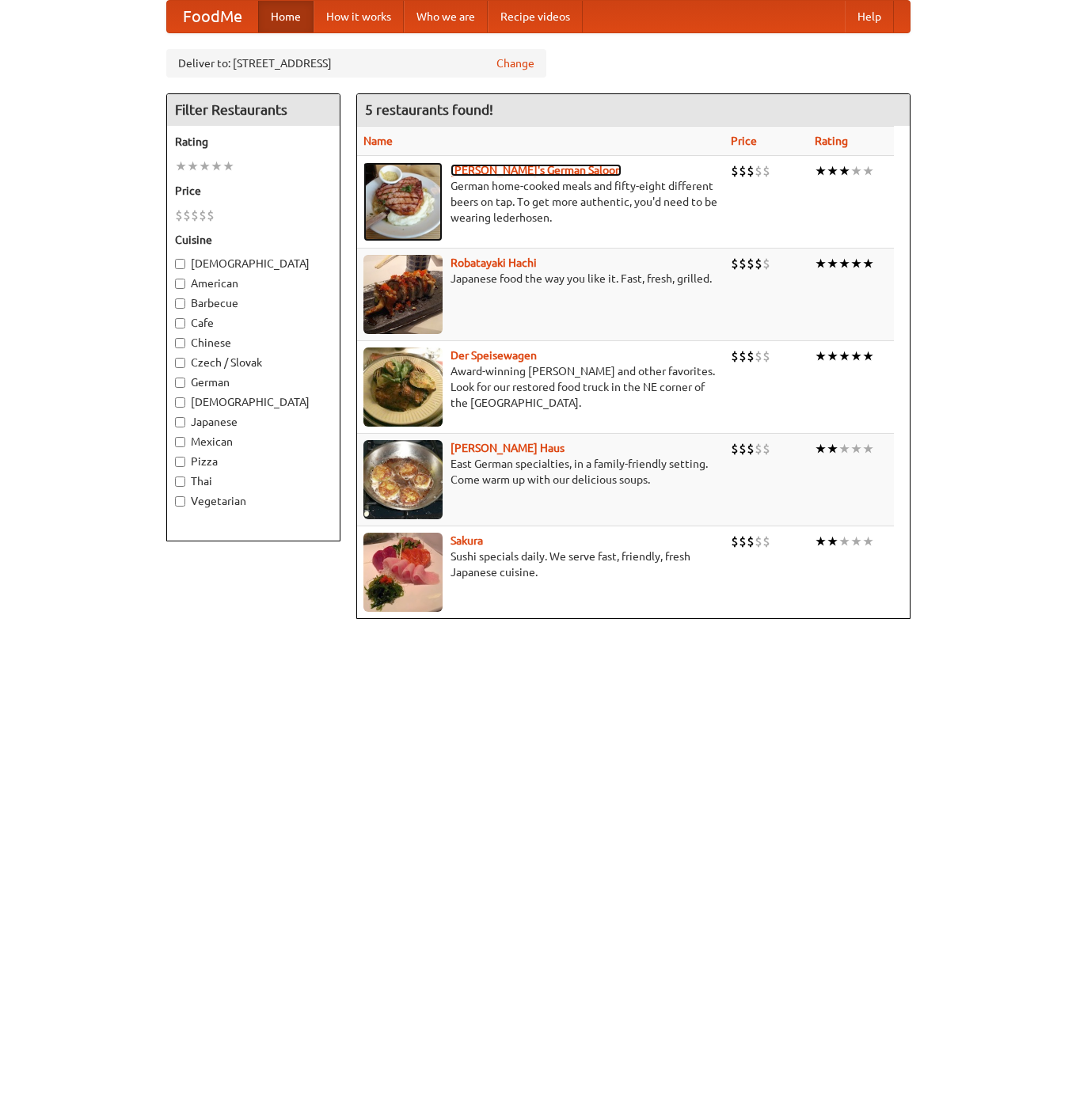  What do you see at coordinates (179, 362) in the screenshot?
I see `input: Czech / Slovak` at bounding box center [179, 362].